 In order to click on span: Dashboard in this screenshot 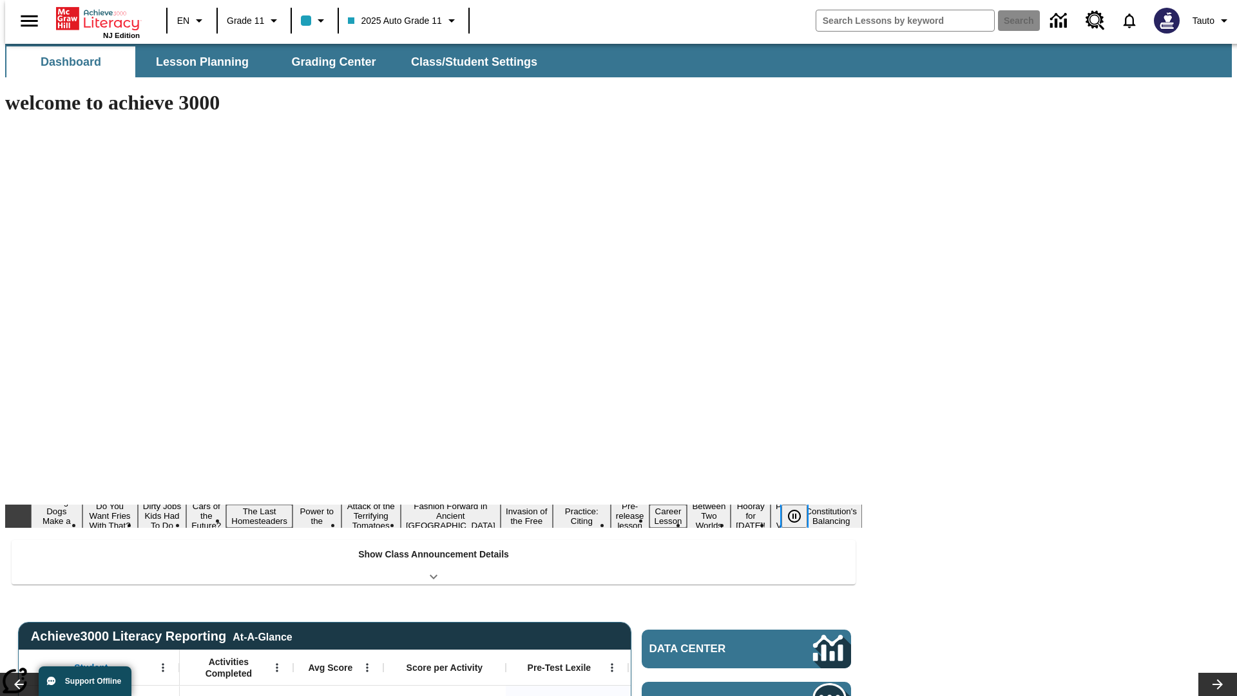, I will do `click(71, 62)`.